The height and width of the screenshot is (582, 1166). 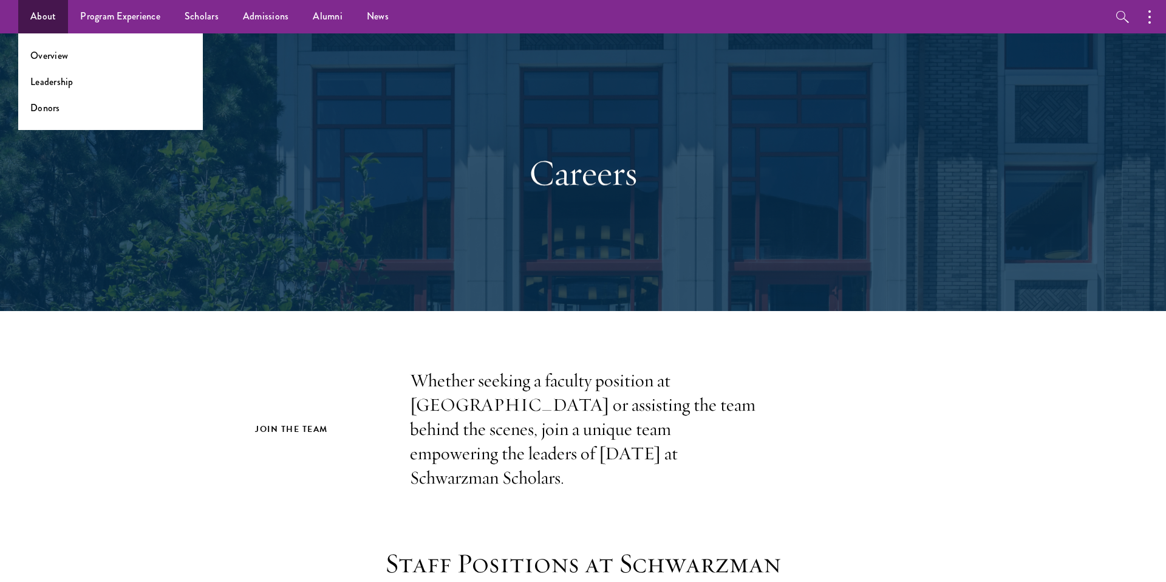 I want to click on a: Leadership, so click(x=52, y=81).